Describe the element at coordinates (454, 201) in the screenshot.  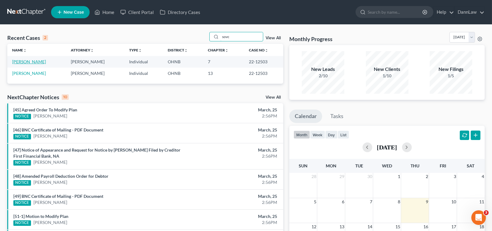
I see `span: 10` at that location.